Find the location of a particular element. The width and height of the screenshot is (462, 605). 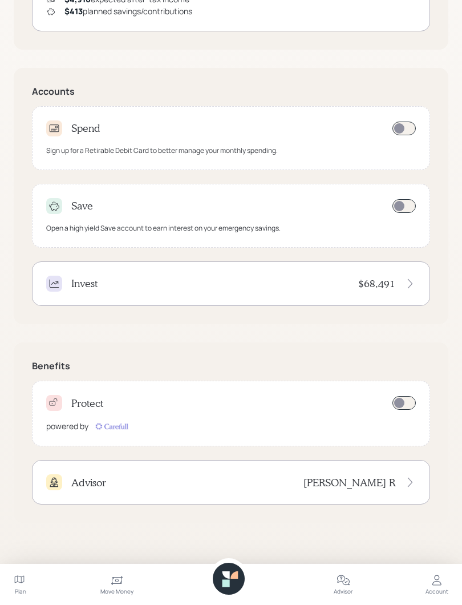

div: Move Money is located at coordinates (117, 591).